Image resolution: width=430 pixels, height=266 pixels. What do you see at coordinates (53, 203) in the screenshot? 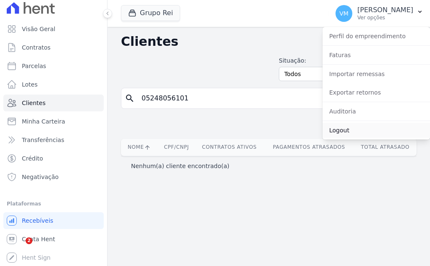
I see `div: Plataformas` at bounding box center [53, 203].